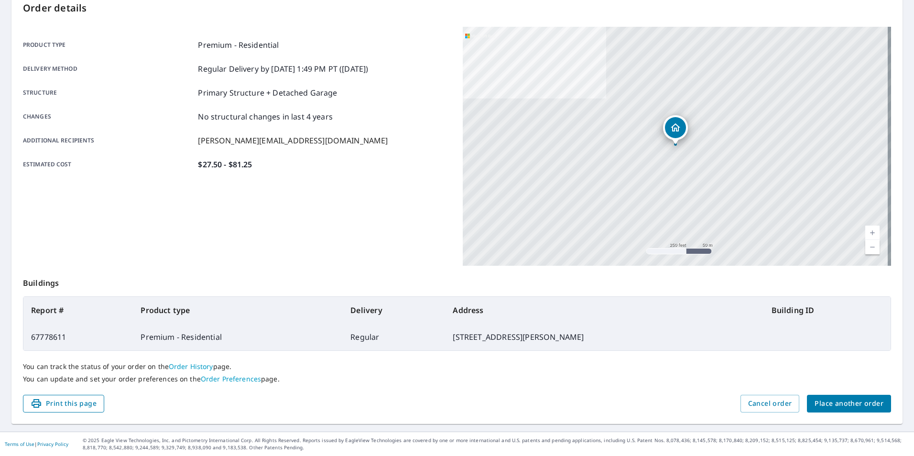 This screenshot has height=456, width=914. What do you see at coordinates (675, 130) in the screenshot?
I see `div: Dropped pin, building 1, Residential property, 46843 Bryan Rd Lexington Park, MD 20653` at bounding box center [675, 130].